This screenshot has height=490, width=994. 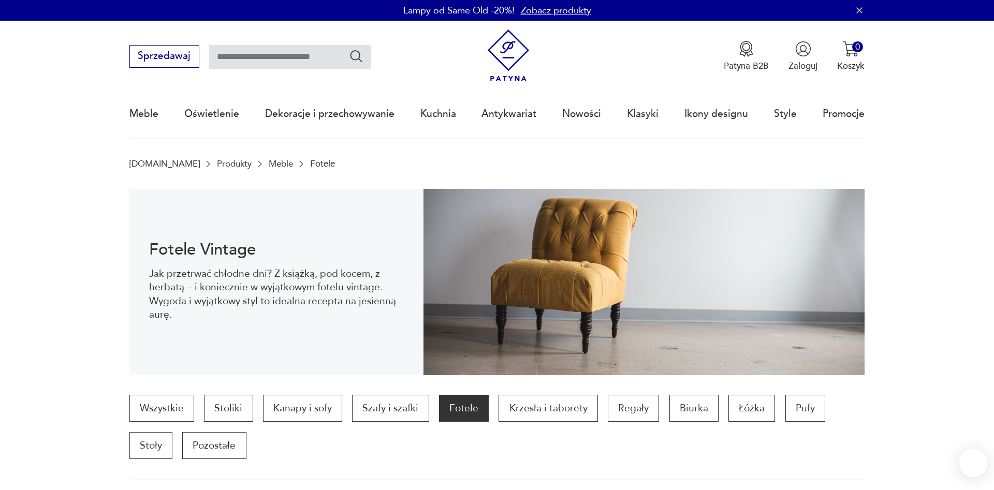 What do you see at coordinates (716, 114) in the screenshot?
I see `a: Ikony designu` at bounding box center [716, 114].